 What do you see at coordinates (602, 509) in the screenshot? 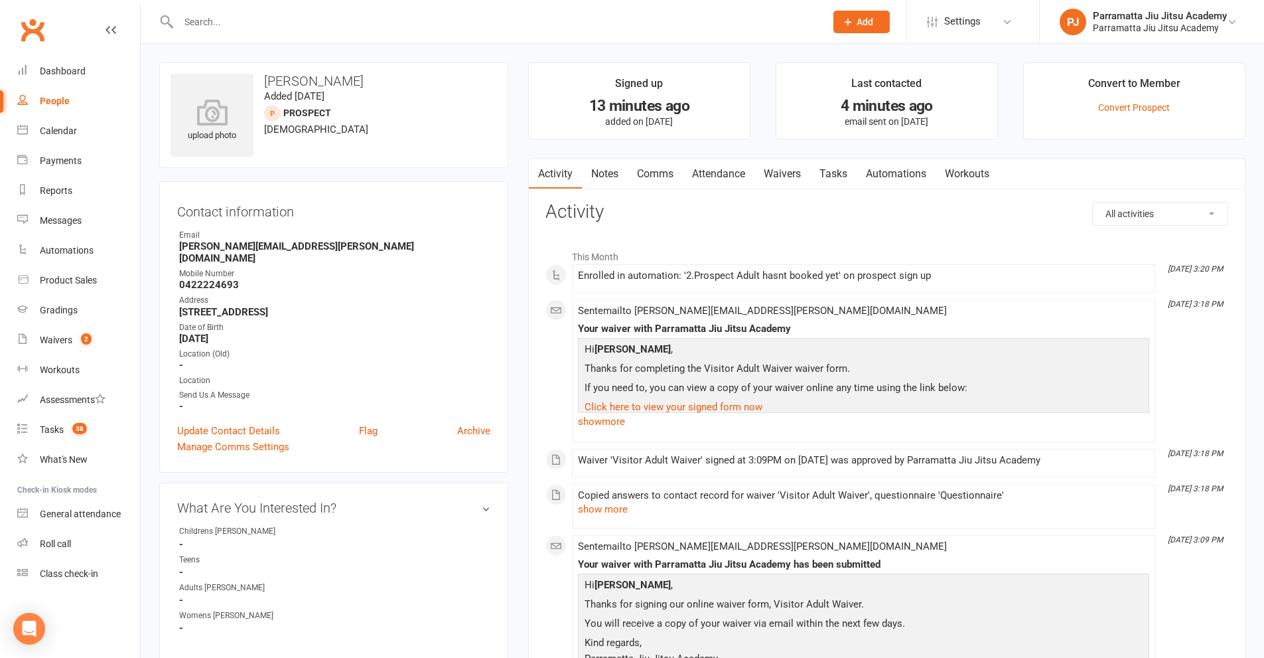
I see `button: show more` at bounding box center [602, 509].